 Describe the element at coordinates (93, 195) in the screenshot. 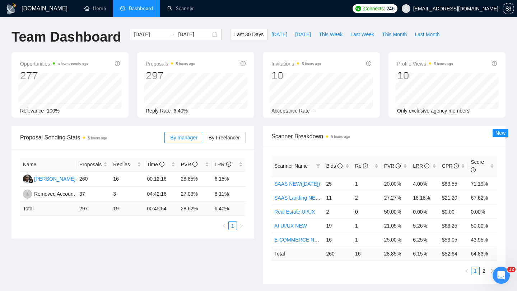

I see `td: 37` at that location.